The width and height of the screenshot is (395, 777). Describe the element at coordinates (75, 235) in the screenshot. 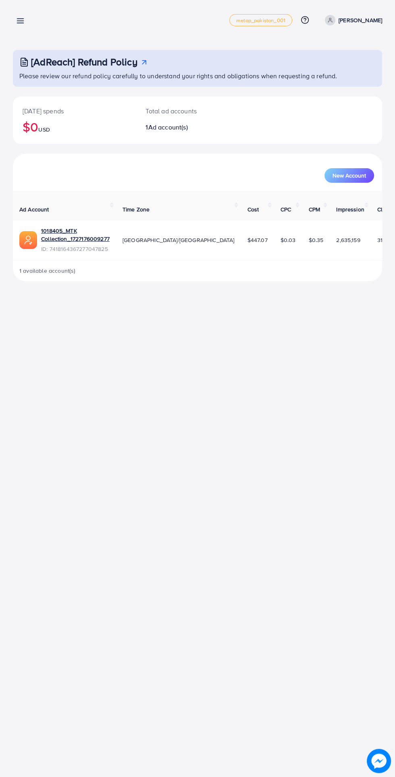

I see `a: 1018405_MTK Collection_1727176009277` at that location.